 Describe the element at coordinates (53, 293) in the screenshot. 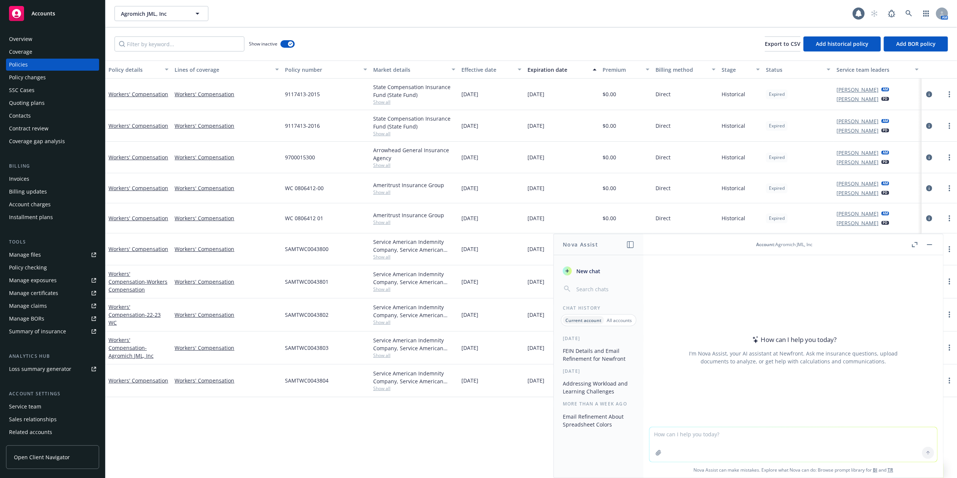

I see `a: Manage certificates` at that location.